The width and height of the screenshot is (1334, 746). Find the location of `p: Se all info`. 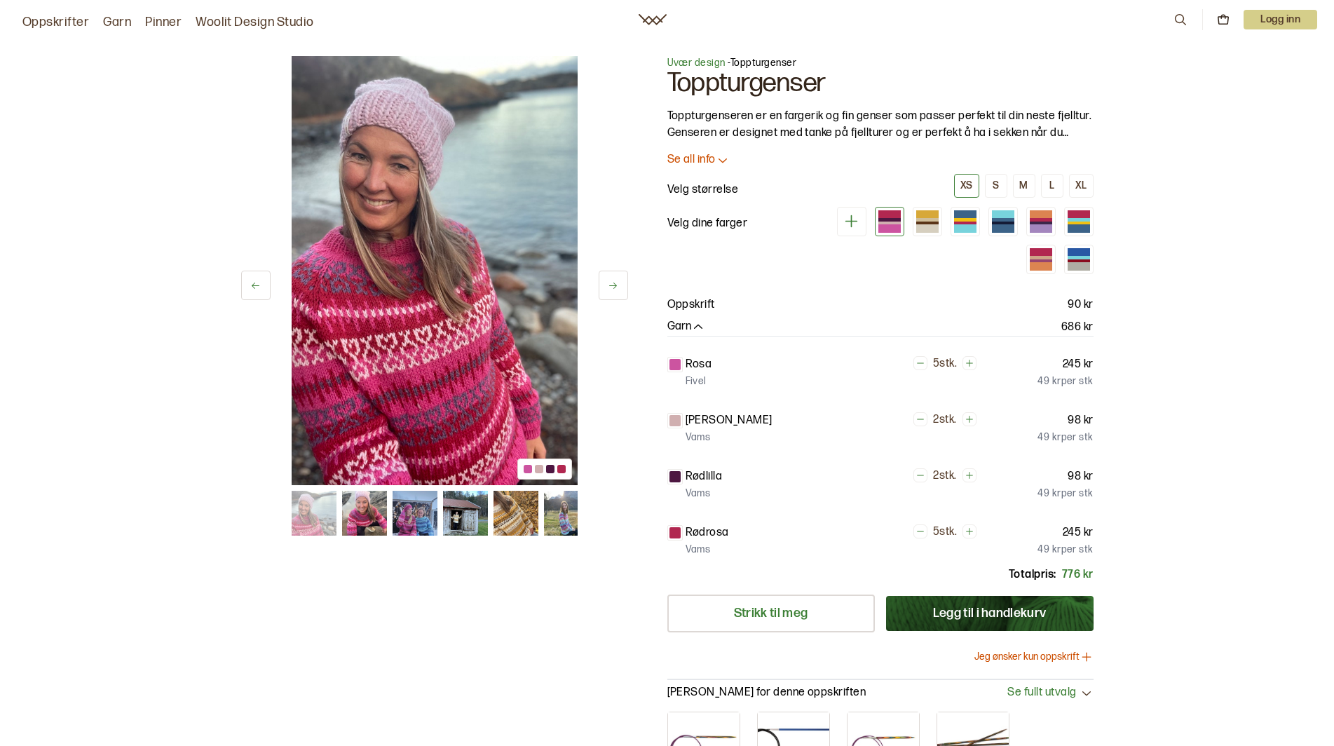

p: Se all info is located at coordinates (691, 160).